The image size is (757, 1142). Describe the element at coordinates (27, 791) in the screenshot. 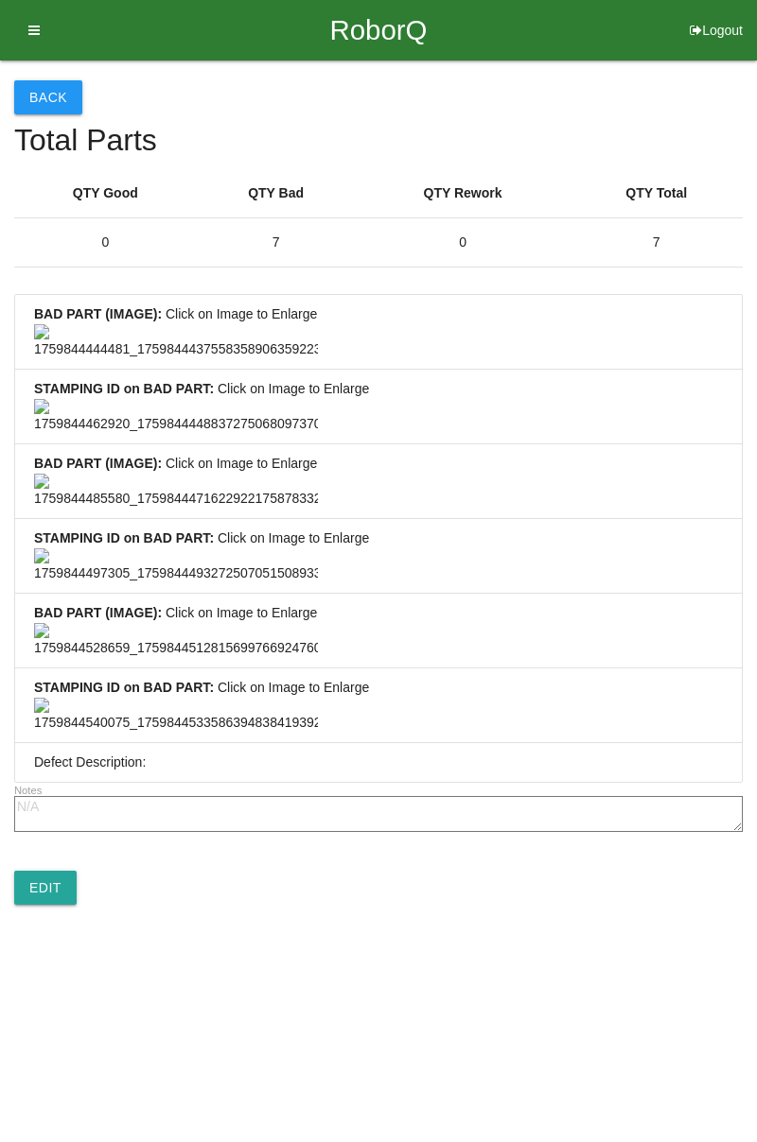

I see `label: Notes` at that location.